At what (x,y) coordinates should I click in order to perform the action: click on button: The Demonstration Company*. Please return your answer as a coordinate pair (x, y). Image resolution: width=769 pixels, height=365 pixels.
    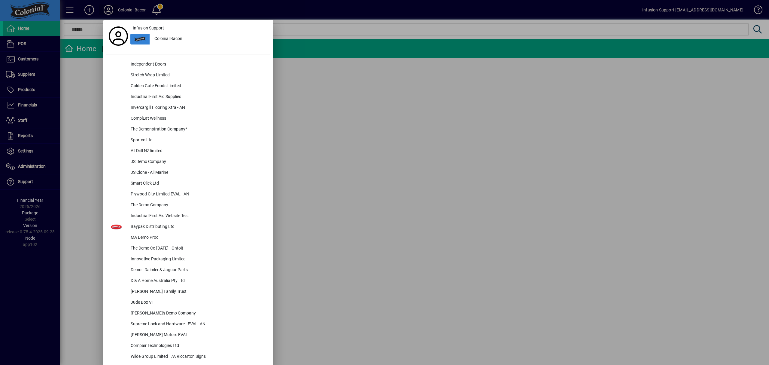
    Looking at the image, I should click on (188, 130).